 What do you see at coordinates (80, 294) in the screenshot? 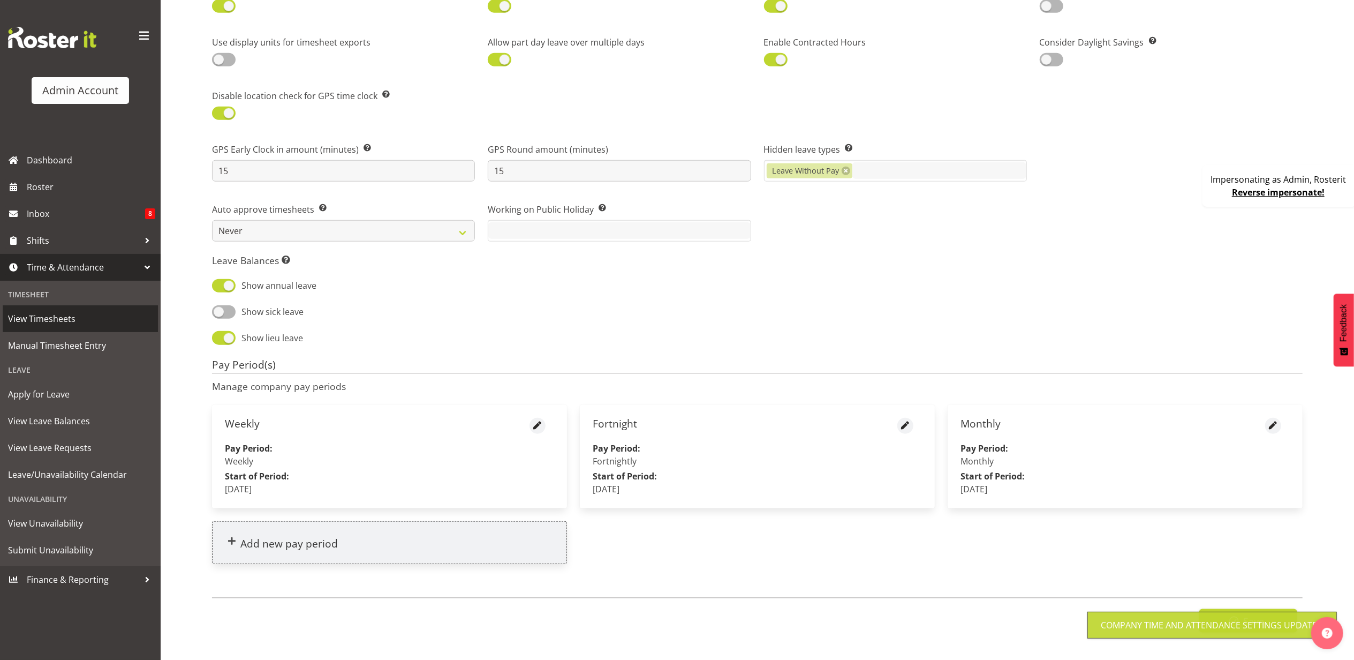
I see `div: Timesheet` at bounding box center [80, 294].